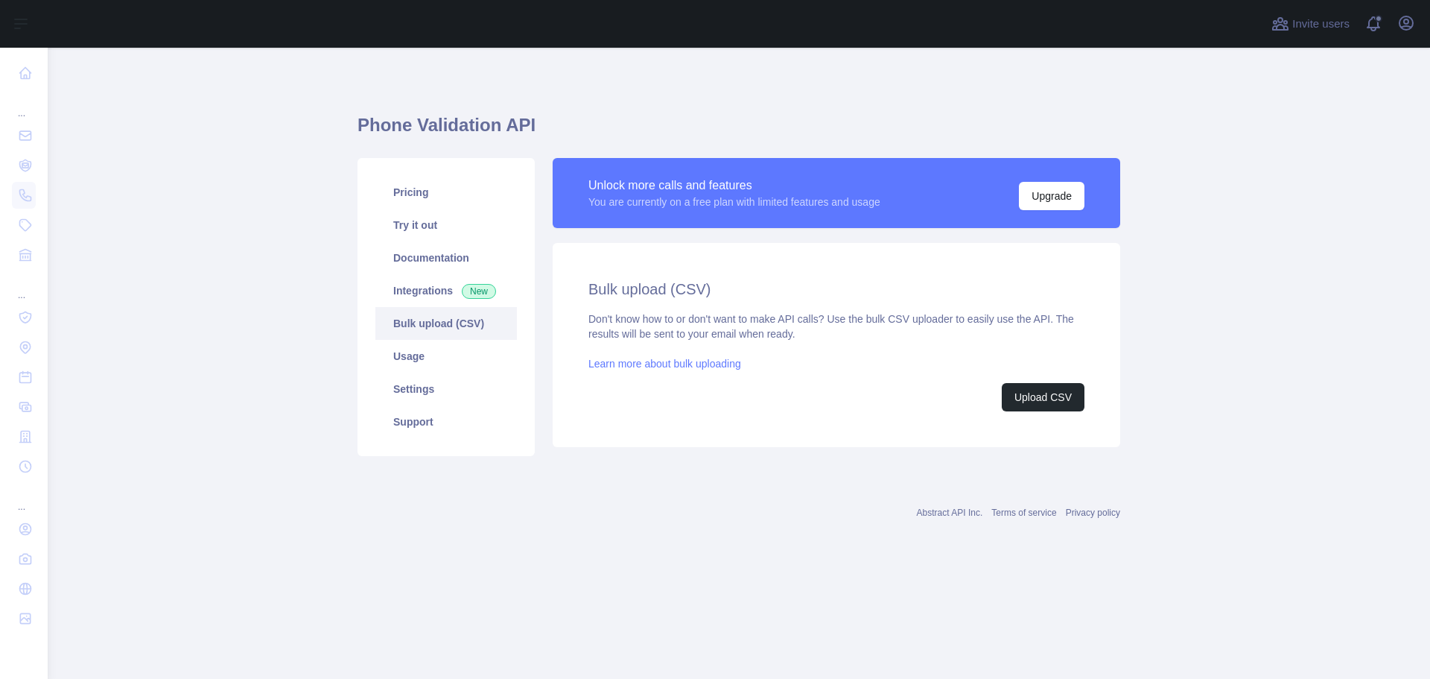  What do you see at coordinates (950, 512) in the screenshot?
I see `a: Abstract API Inc.` at bounding box center [950, 512].